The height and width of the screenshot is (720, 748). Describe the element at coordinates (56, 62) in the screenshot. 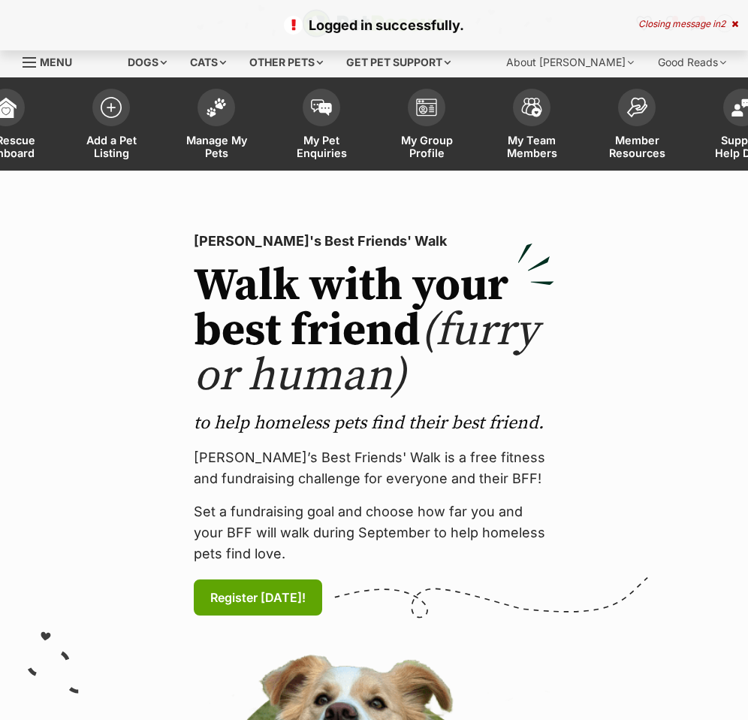

I see `span: Menu` at that location.